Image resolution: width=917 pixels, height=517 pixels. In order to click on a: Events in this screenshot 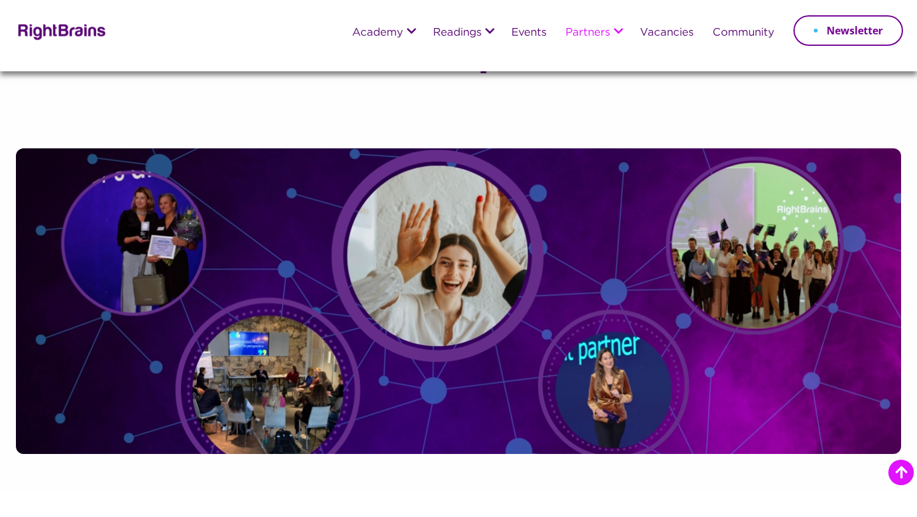, I will do `click(528, 33)`.